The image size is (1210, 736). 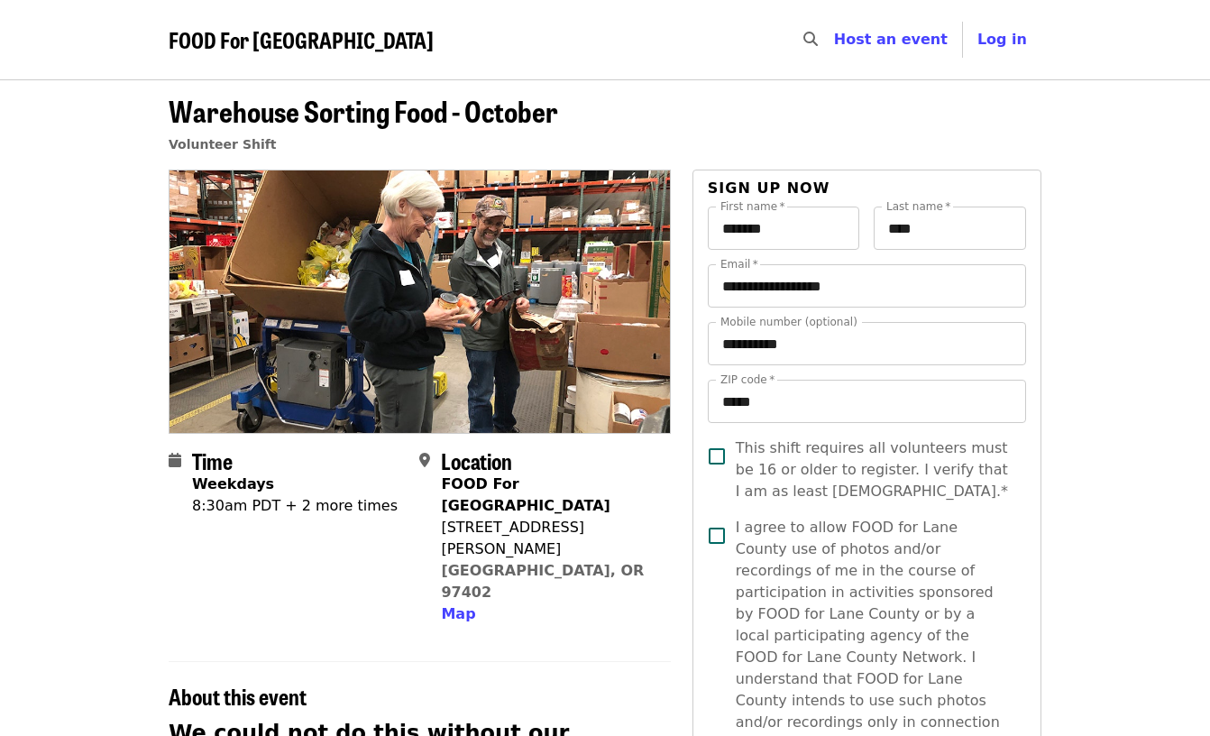 What do you see at coordinates (866, 401) in the screenshot?
I see `input: ZIP code` at bounding box center [866, 401].